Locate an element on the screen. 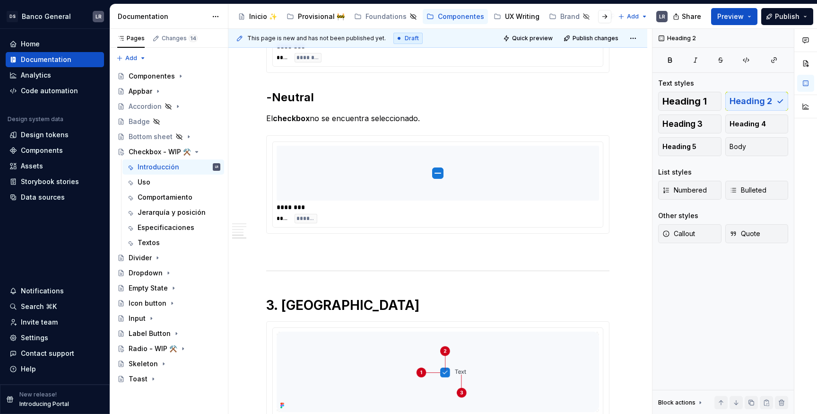 The image size is (817, 414). a: Badge is located at coordinates (169, 121).